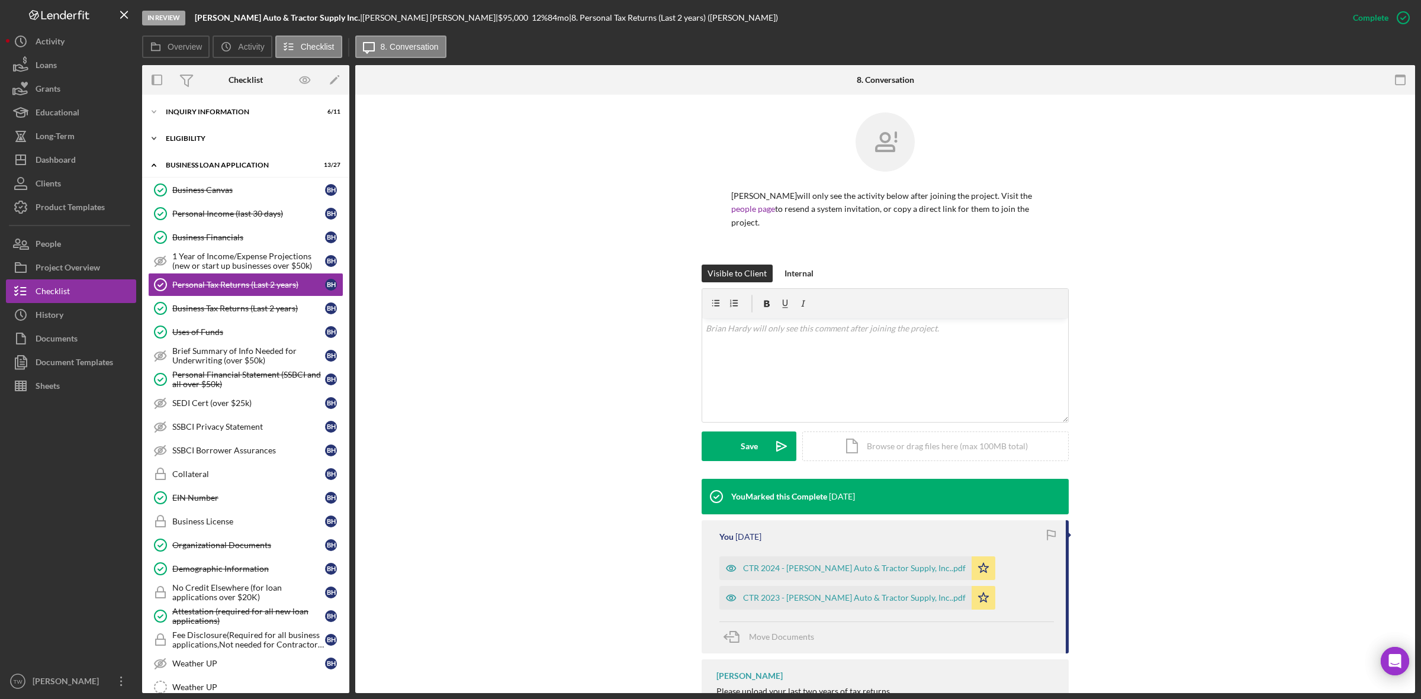 This screenshot has width=1421, height=699. I want to click on span: Move Documents, so click(781, 636).